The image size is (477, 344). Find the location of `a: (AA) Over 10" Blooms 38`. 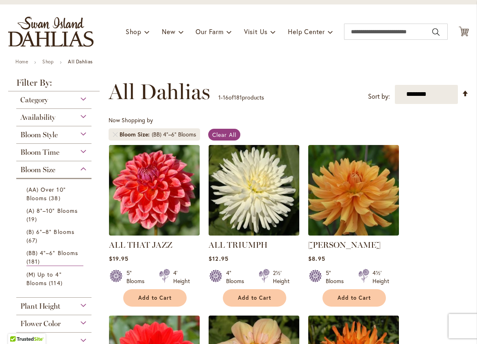

a: (AA) Over 10" Blooms 38 is located at coordinates (55, 194).